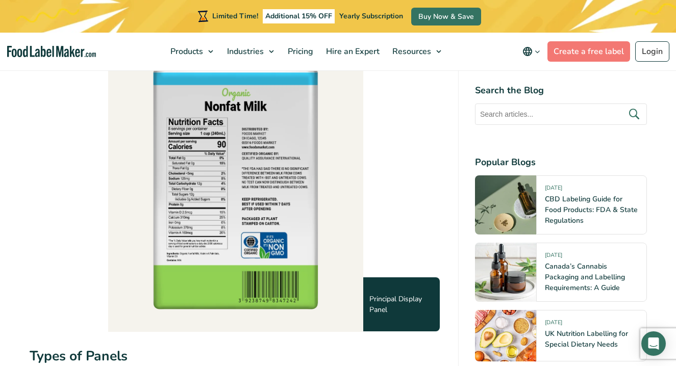  I want to click on a: CBD Labeling Guide for Food Products: FDA & State Regulations, so click(592, 210).